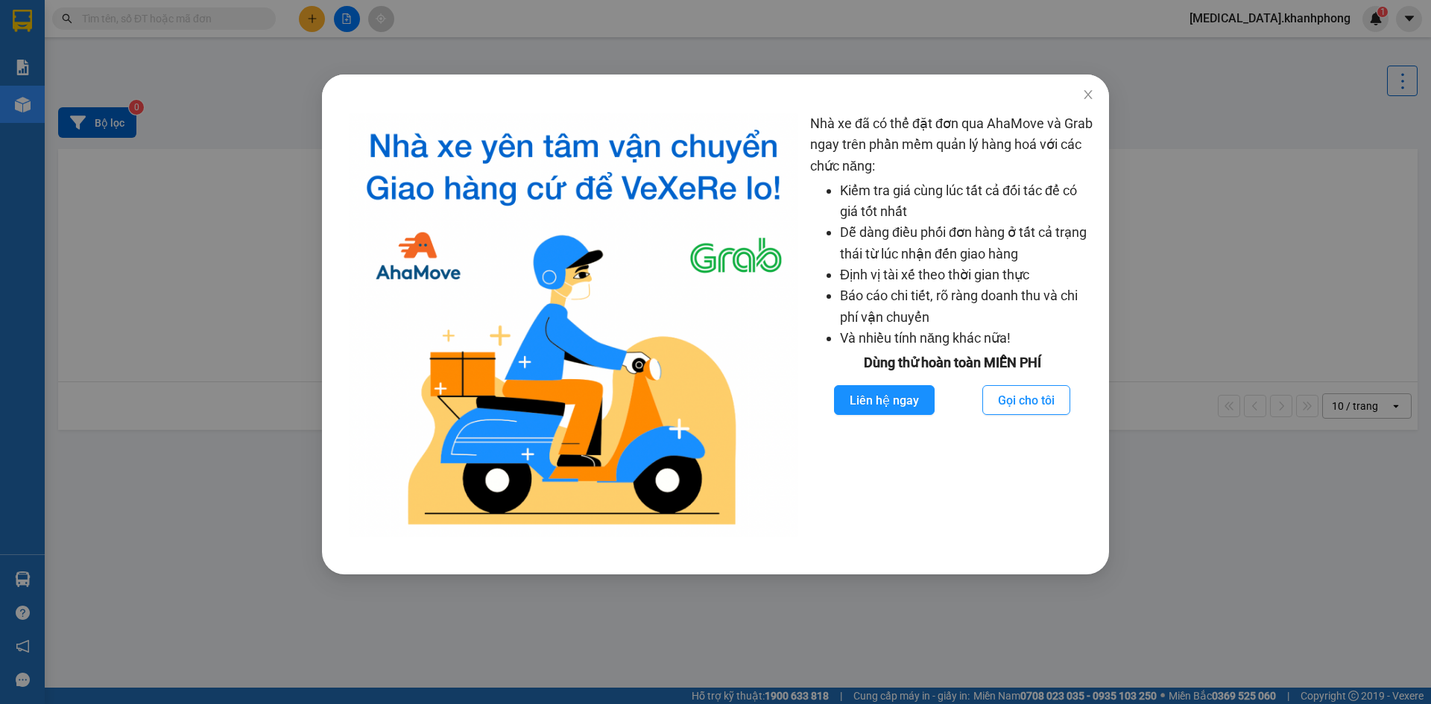 This screenshot has width=1431, height=704. What do you see at coordinates (573, 325) in the screenshot?
I see `img: logo` at bounding box center [573, 325].